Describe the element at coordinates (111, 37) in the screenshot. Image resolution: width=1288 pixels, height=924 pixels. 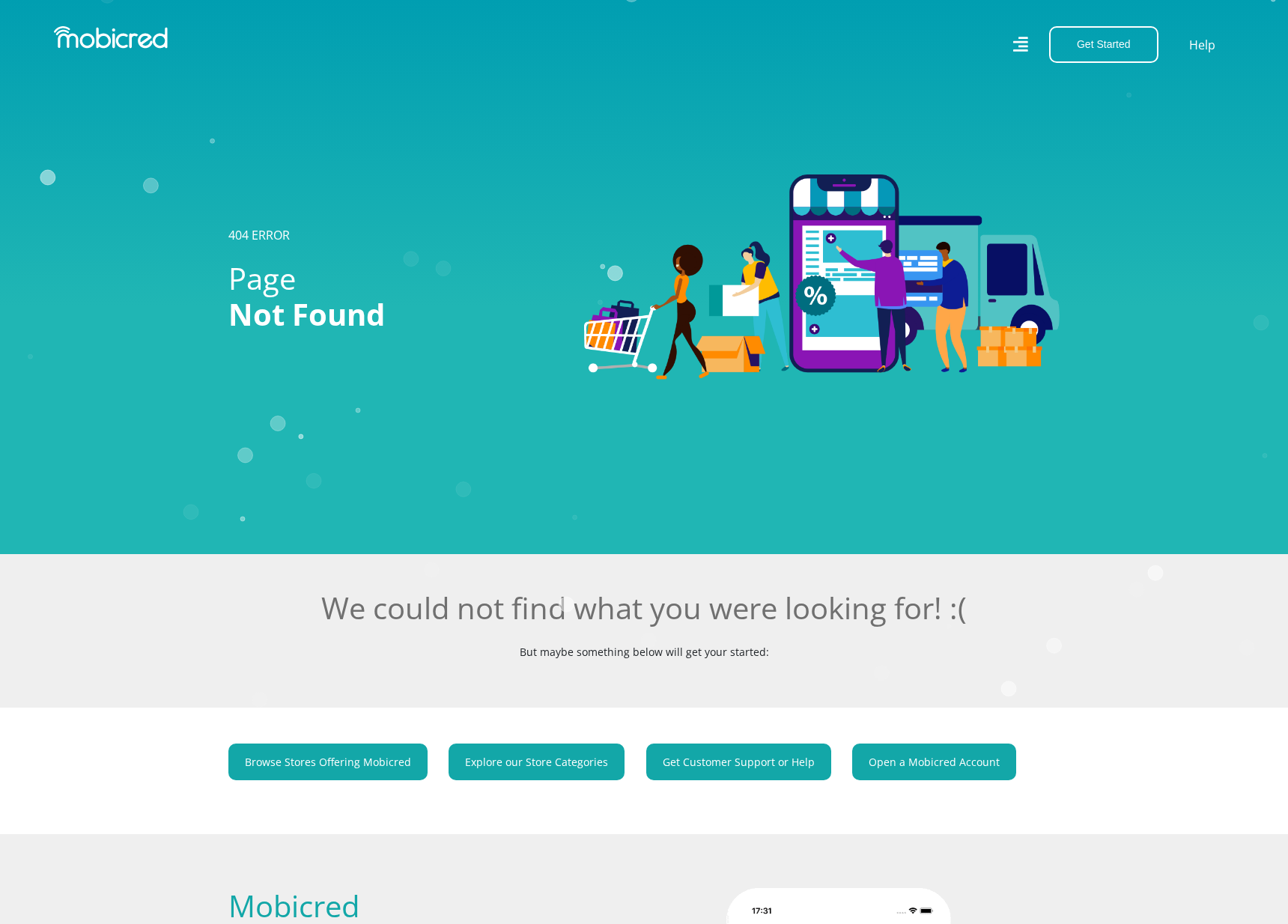
I see `img: Mobicred` at that location.